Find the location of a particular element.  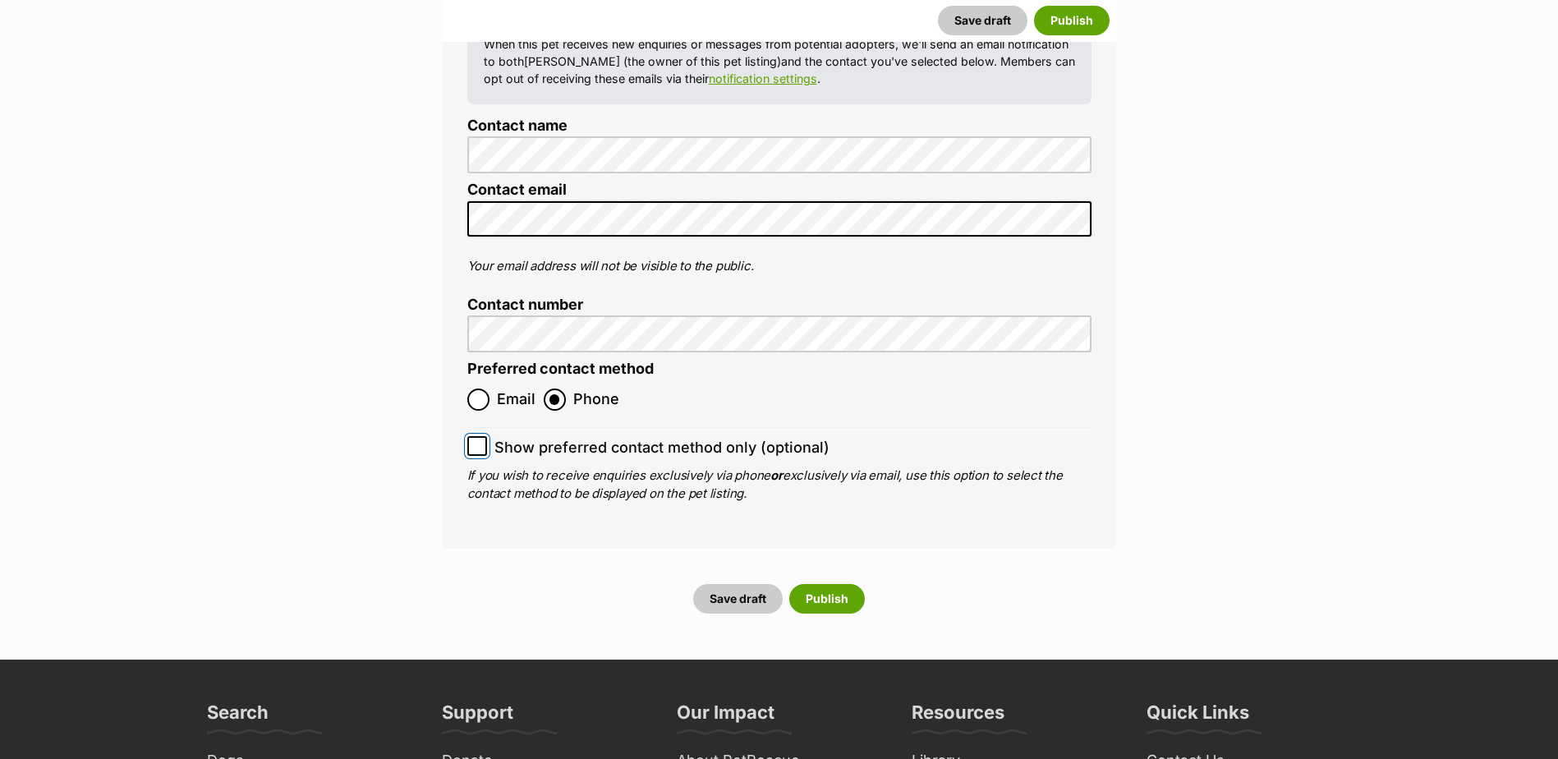

p: If you wish to receive enquiries exclusively via phone exclusively via email, use this option to ... is located at coordinates (779, 484).